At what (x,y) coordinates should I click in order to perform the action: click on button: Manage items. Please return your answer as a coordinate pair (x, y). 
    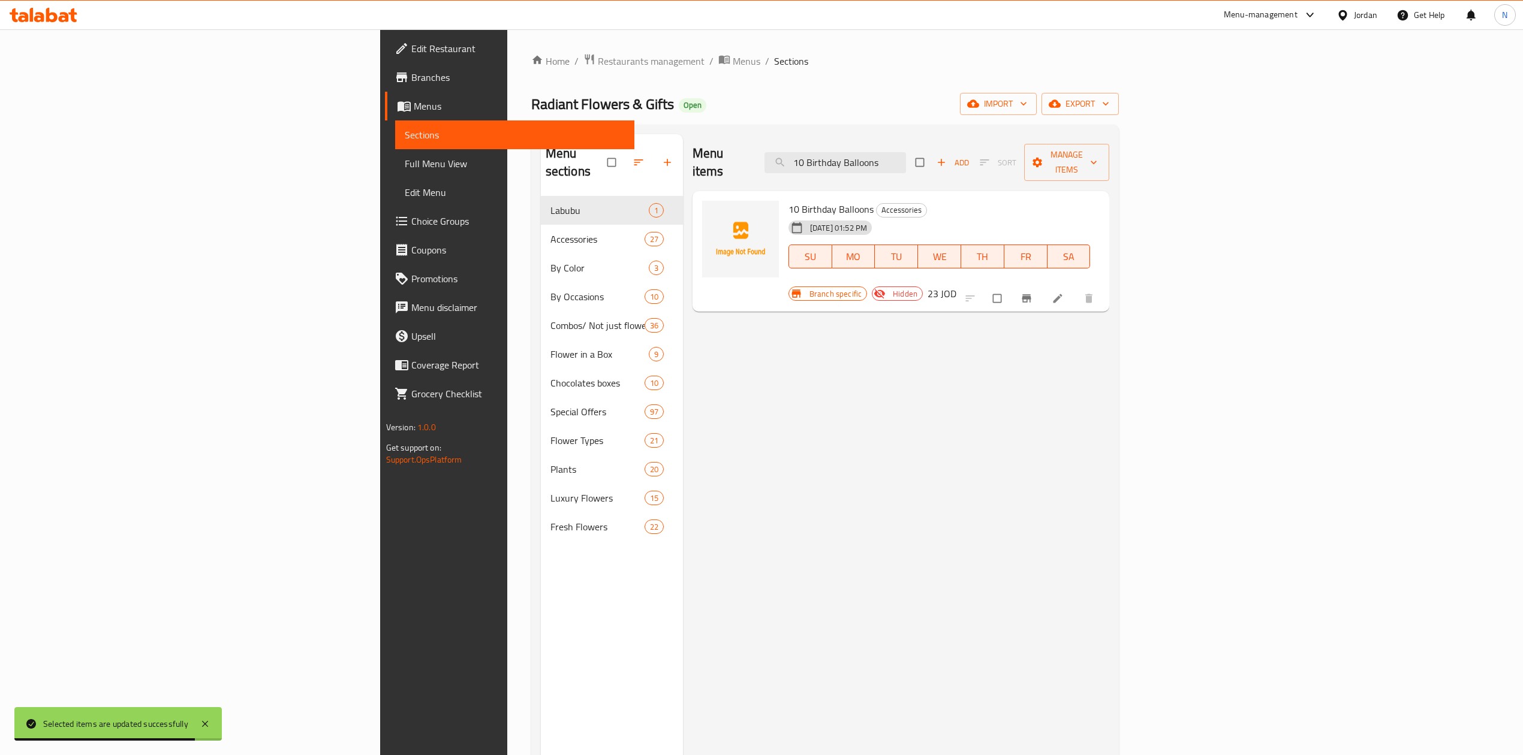
    Looking at the image, I should click on (1066, 162).